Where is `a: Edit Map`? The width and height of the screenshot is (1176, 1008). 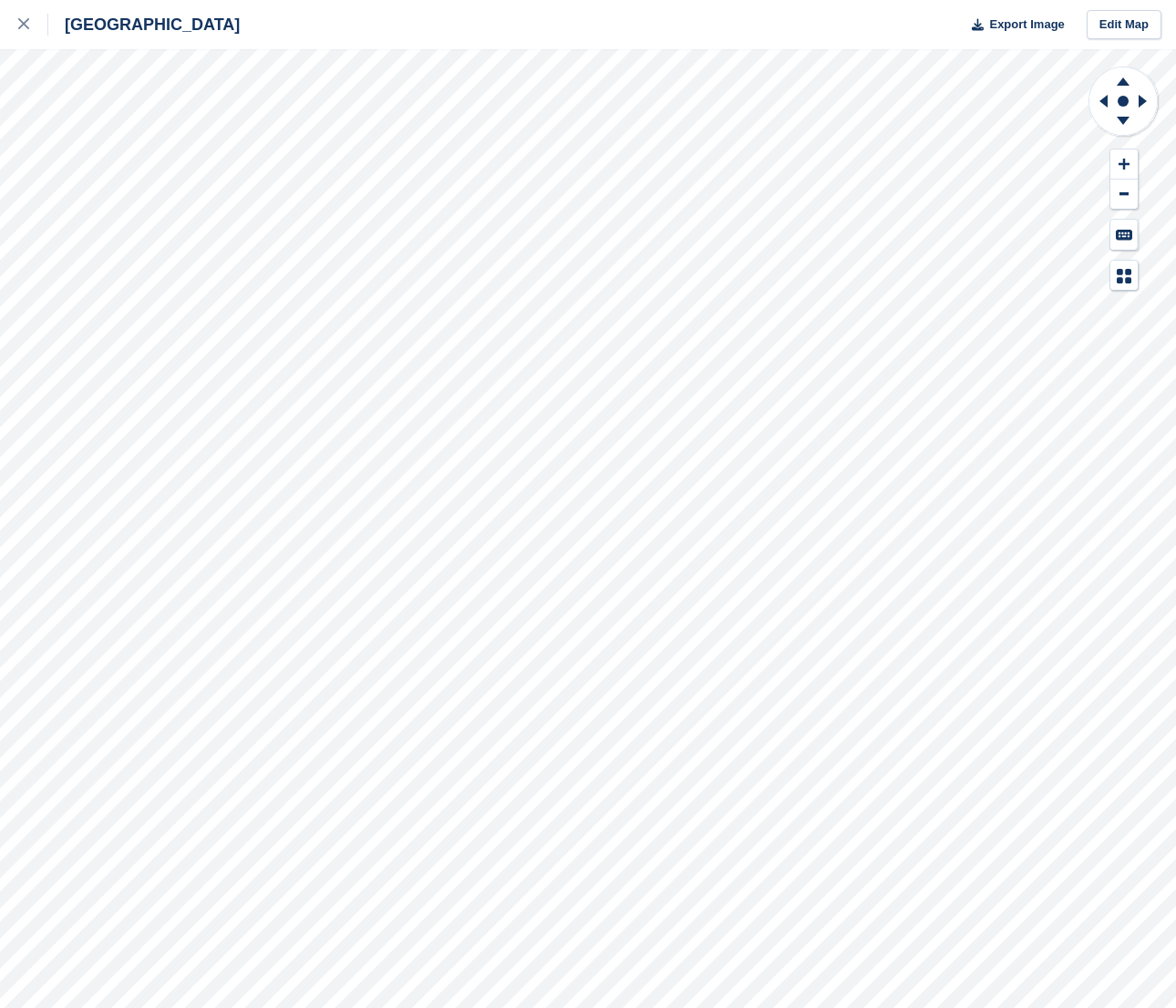 a: Edit Map is located at coordinates (1125, 25).